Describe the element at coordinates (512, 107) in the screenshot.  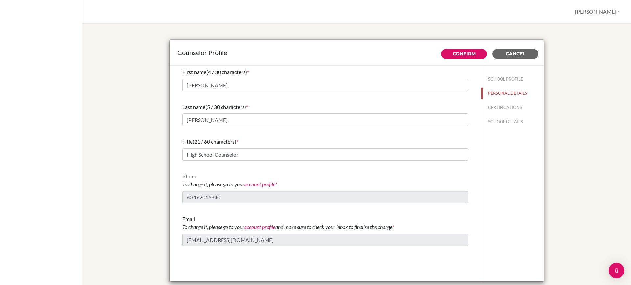
I see `button: CERTIFICATIONS` at that location.